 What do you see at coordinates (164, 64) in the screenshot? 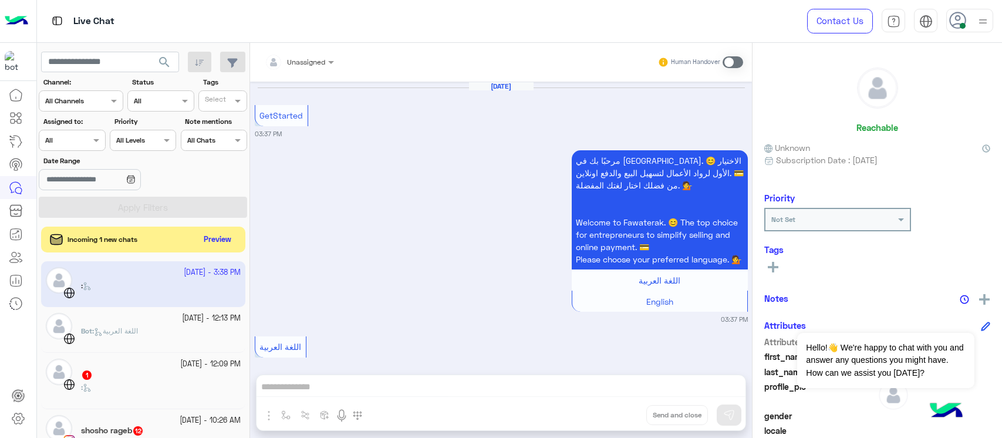
I see `button: search` at bounding box center [164, 64].